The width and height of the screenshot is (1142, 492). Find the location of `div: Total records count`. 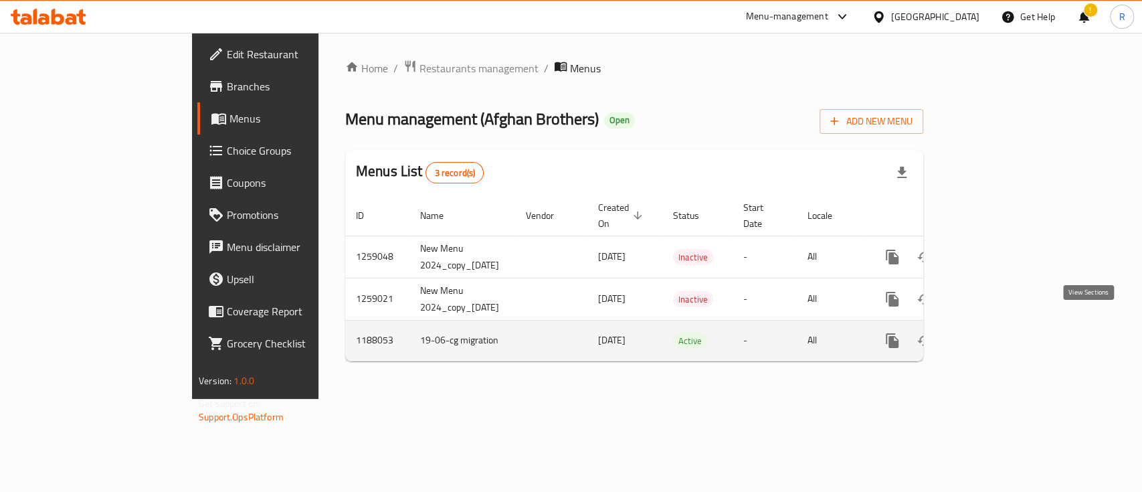

div: Total records count is located at coordinates (454, 173).